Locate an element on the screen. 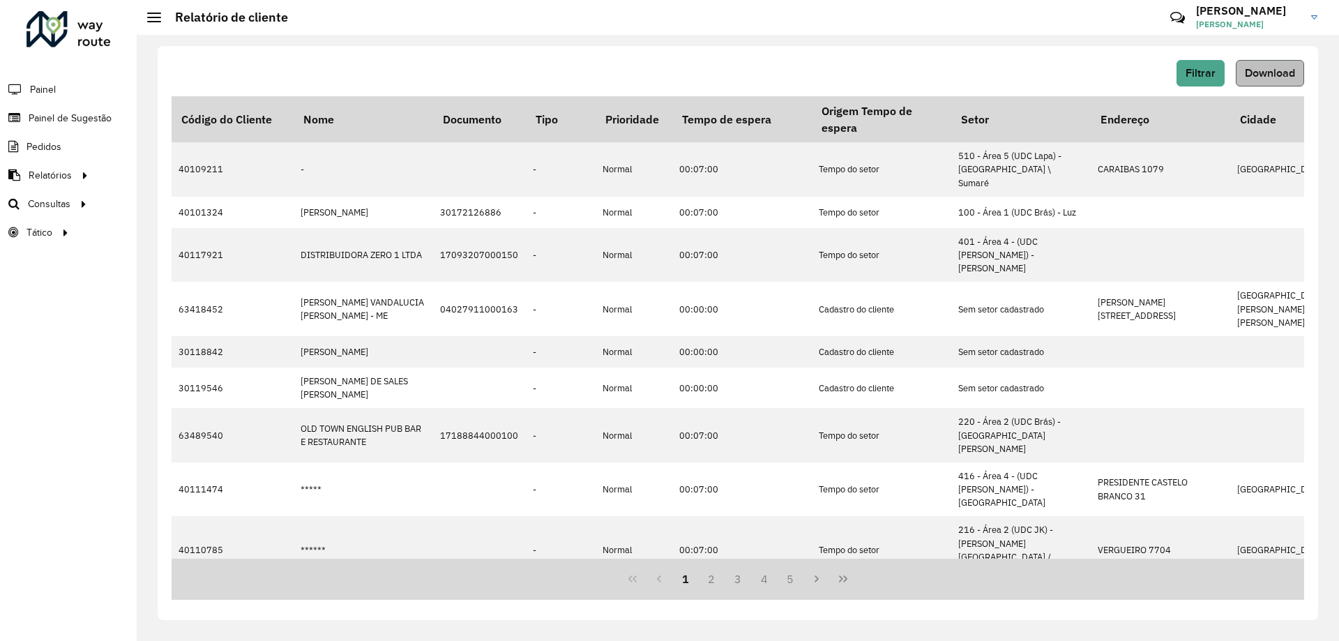 Image resolution: width=1339 pixels, height=641 pixels. td: 40101324 is located at coordinates (232, 212).